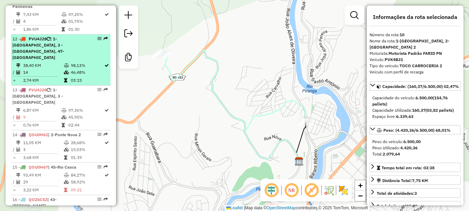 The width and height of the screenshot is (469, 211). Describe the element at coordinates (38, 96) in the screenshot. I see `span: 13 -` at that location.